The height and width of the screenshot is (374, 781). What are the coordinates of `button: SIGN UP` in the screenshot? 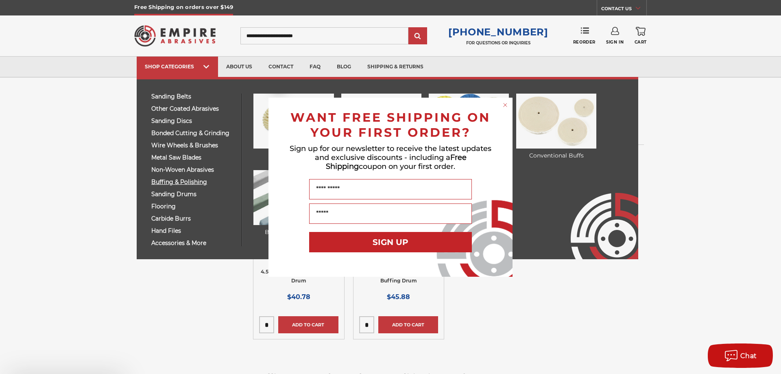 It's located at (390, 242).